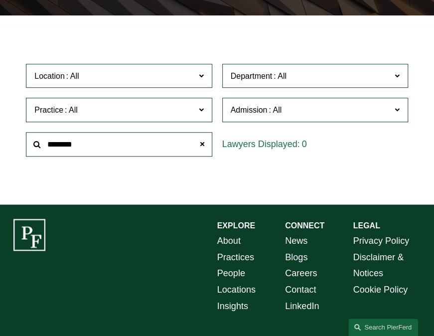 The height and width of the screenshot is (336, 434). I want to click on a: Insights, so click(233, 306).